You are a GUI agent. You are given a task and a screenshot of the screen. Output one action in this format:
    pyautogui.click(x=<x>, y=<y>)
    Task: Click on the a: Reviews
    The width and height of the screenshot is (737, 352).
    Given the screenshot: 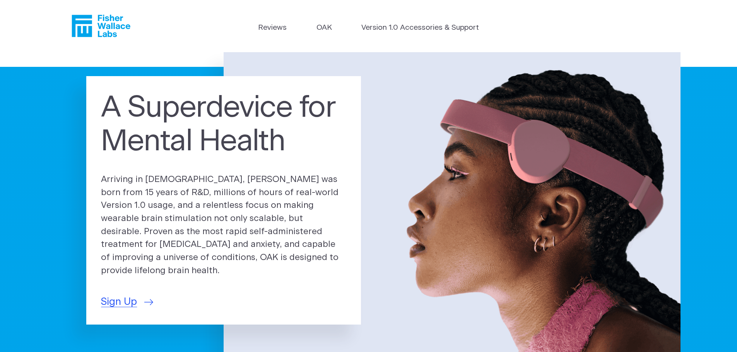 What is the action you would take?
    pyautogui.click(x=272, y=28)
    